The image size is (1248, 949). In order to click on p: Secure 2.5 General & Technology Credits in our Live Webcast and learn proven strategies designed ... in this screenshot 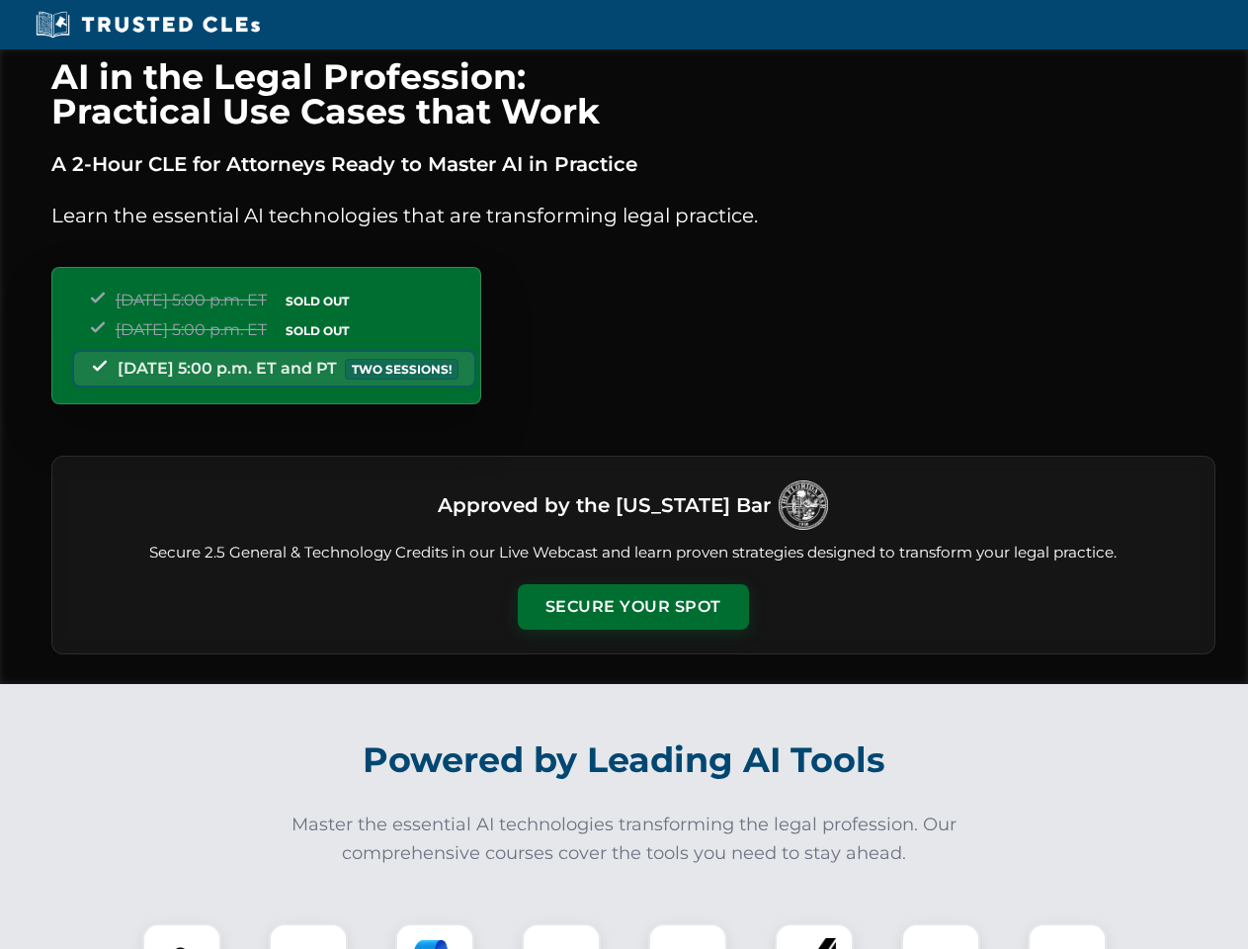, I will do `click(633, 552)`.